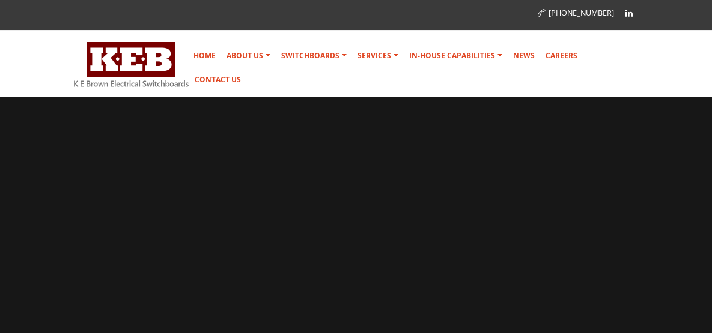 Image resolution: width=712 pixels, height=333 pixels. Describe the element at coordinates (131, 64) in the screenshot. I see `img: K E Brown Electrical Switchboards` at that location.